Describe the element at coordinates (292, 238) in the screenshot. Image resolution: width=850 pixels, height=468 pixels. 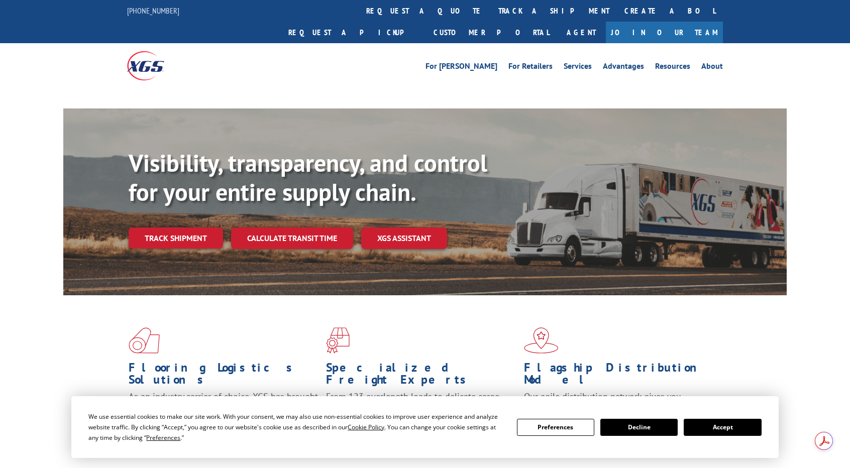
I see `a: Calculate transit time` at that location.